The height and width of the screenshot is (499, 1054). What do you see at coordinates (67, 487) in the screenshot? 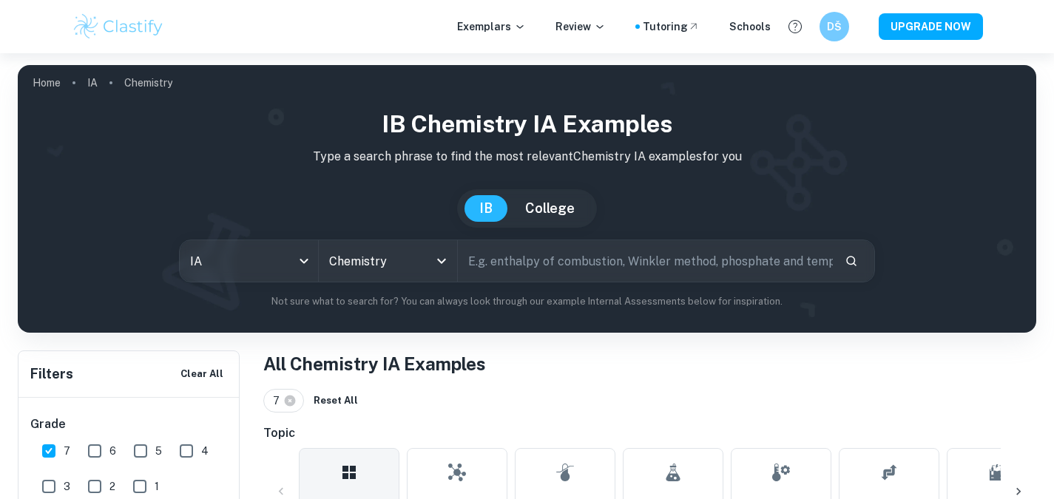
I see `span: 3` at bounding box center [67, 487].